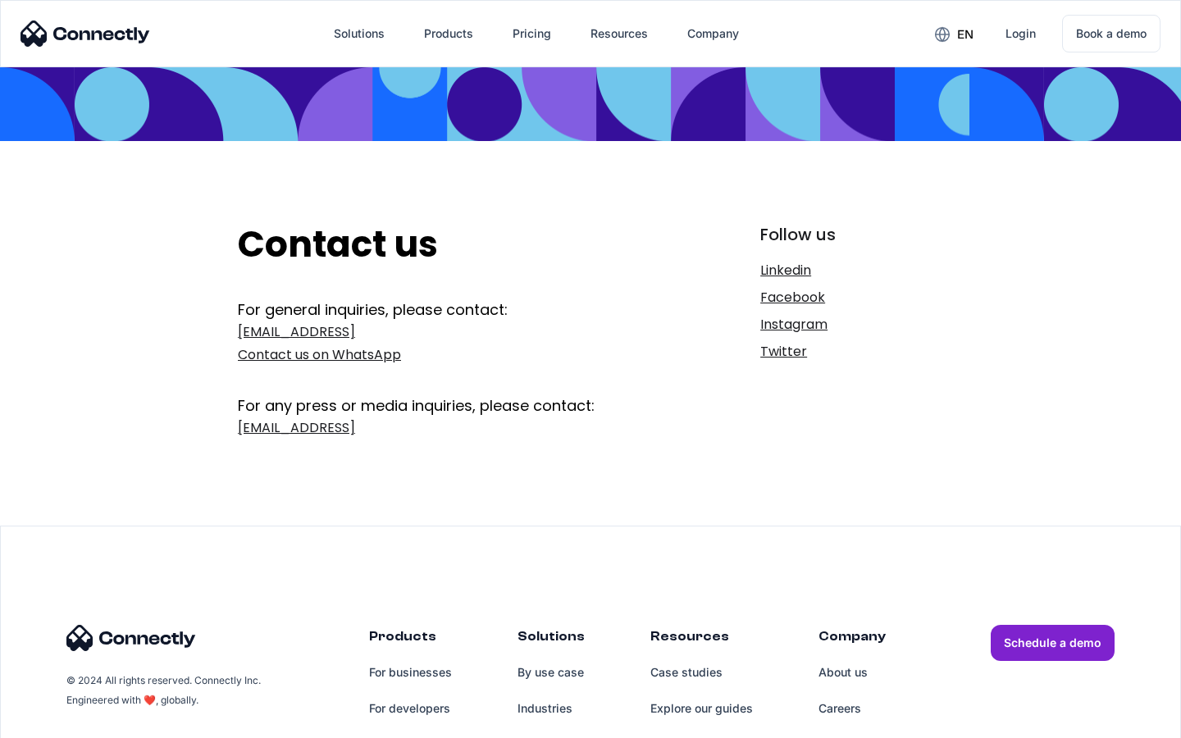 This screenshot has width=1181, height=738. Describe the element at coordinates (701, 673) in the screenshot. I see `a: Case studies` at that location.